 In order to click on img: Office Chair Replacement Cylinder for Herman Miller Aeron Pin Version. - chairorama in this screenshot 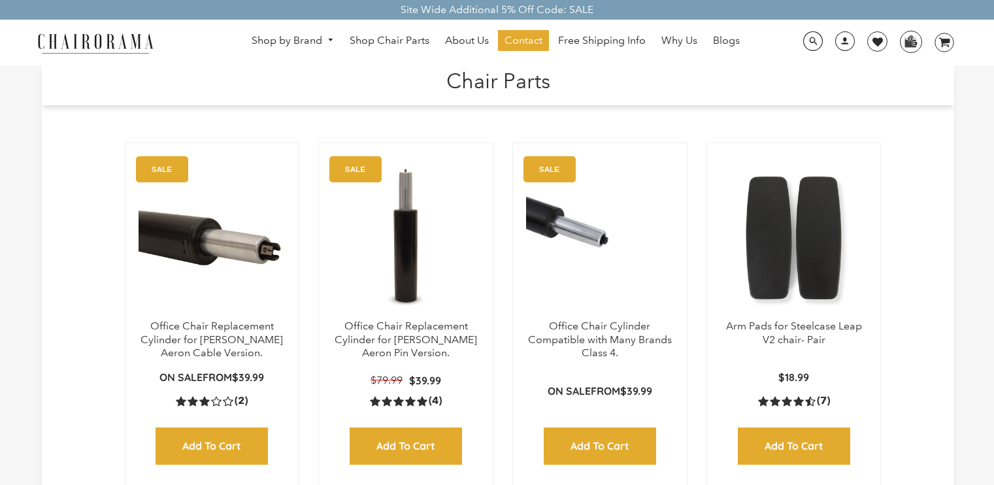, I will do `click(406, 238)`.